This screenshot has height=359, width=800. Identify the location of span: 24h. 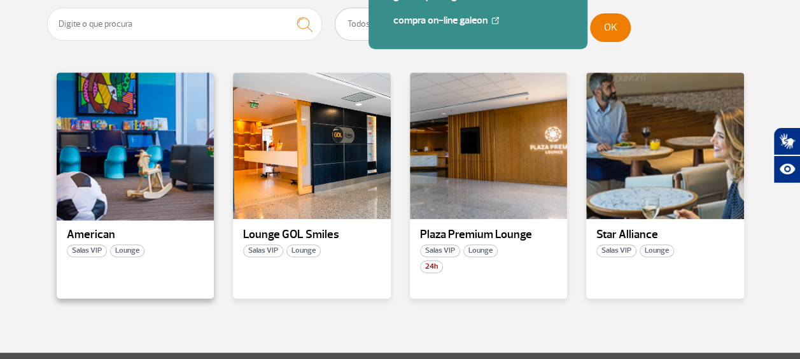
(431, 267).